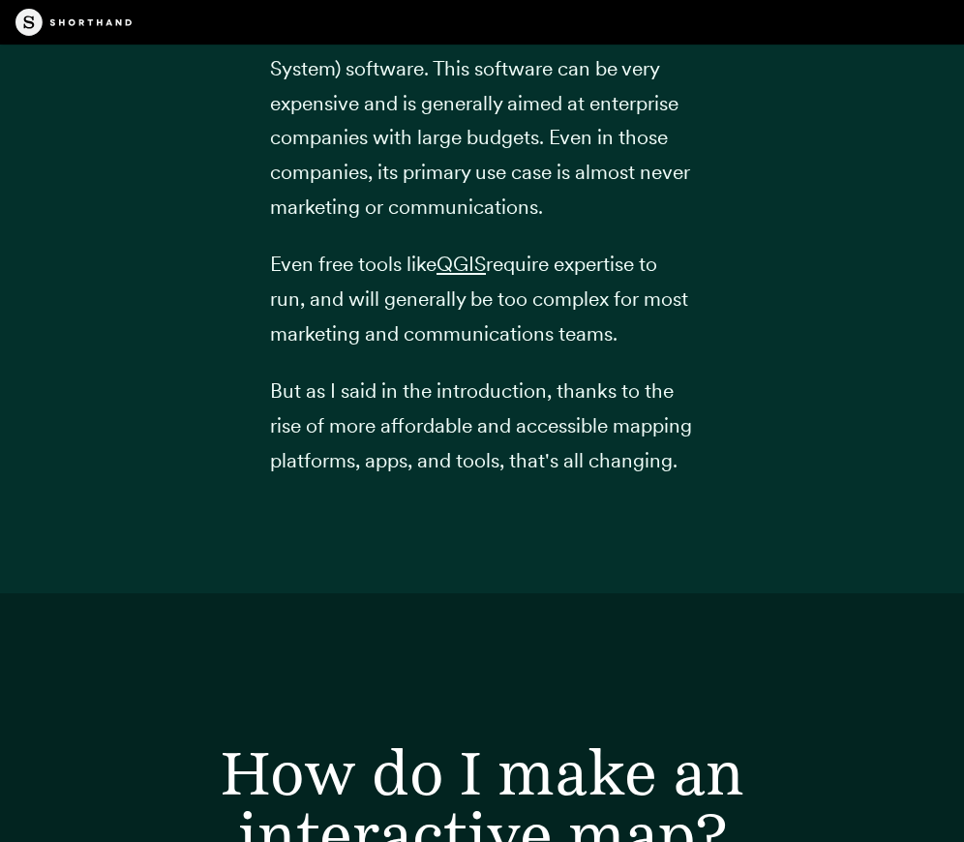 Image resolution: width=964 pixels, height=842 pixels. What do you see at coordinates (460, 263) in the screenshot?
I see `span: QGIS` at bounding box center [460, 263].